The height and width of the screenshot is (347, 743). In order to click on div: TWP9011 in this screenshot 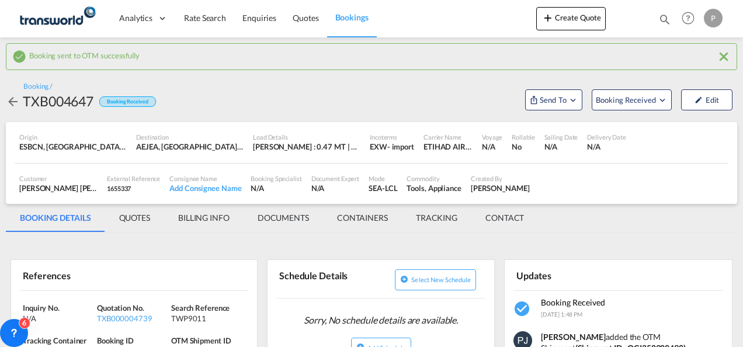, I will do `click(207, 319)`.